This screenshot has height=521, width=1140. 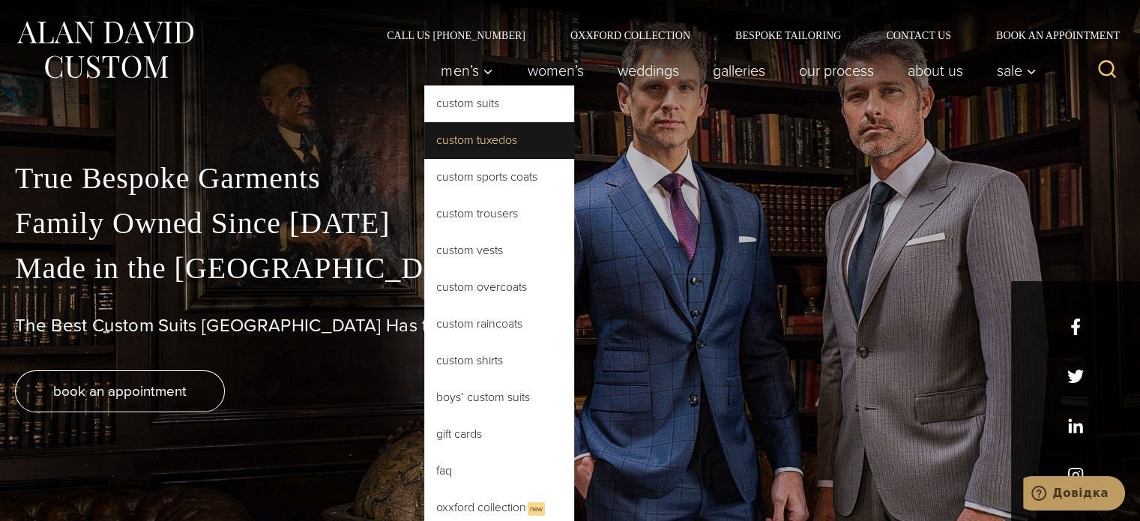 I want to click on button: Sale sub menu toggle, so click(x=1012, y=70).